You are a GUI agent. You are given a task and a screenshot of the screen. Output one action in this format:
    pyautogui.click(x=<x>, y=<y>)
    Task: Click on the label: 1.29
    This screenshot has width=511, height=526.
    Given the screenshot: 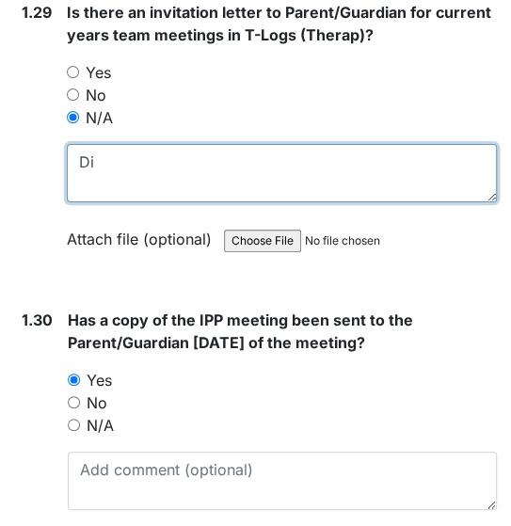 What is the action you would take?
    pyautogui.click(x=37, y=12)
    